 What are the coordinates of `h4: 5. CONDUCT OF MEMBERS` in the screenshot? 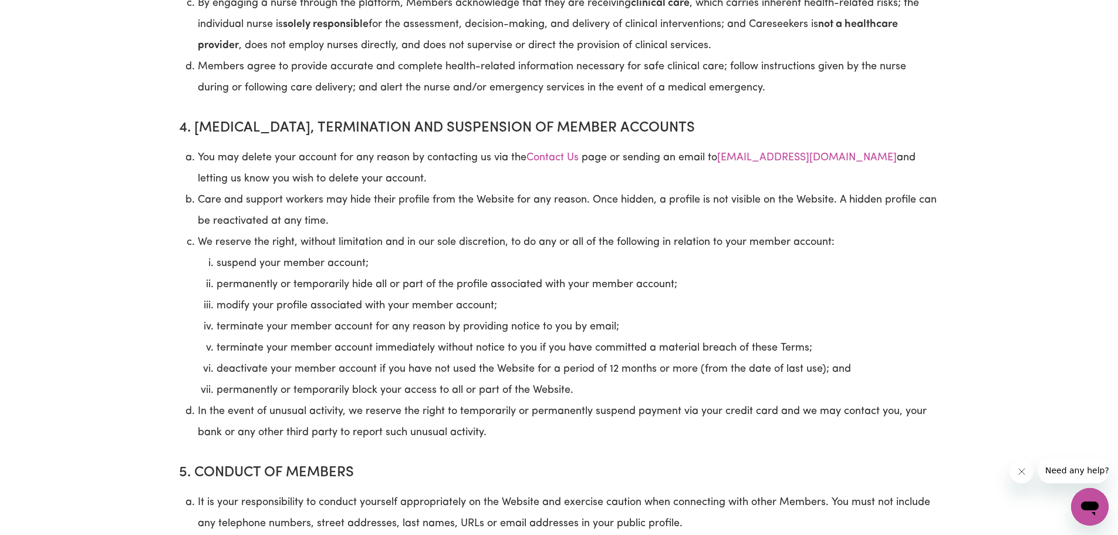 It's located at (559, 470).